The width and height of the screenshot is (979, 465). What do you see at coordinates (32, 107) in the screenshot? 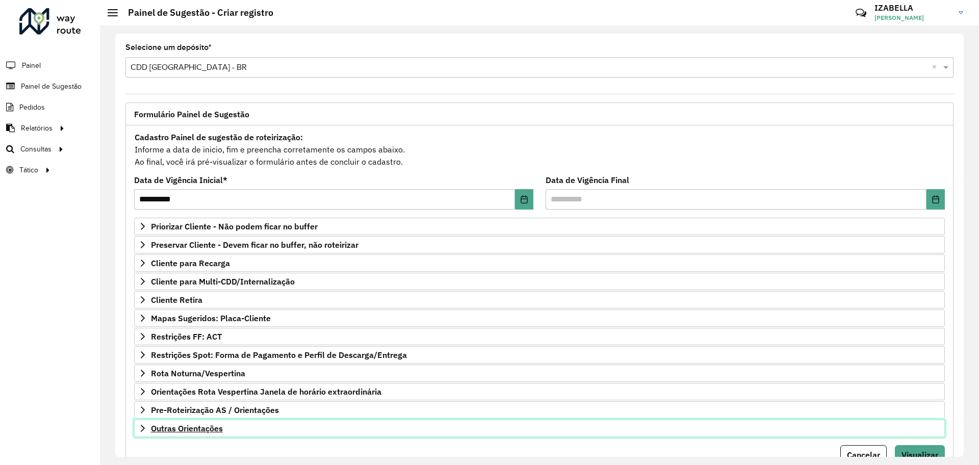
I see `span: Pedidos` at bounding box center [32, 107].